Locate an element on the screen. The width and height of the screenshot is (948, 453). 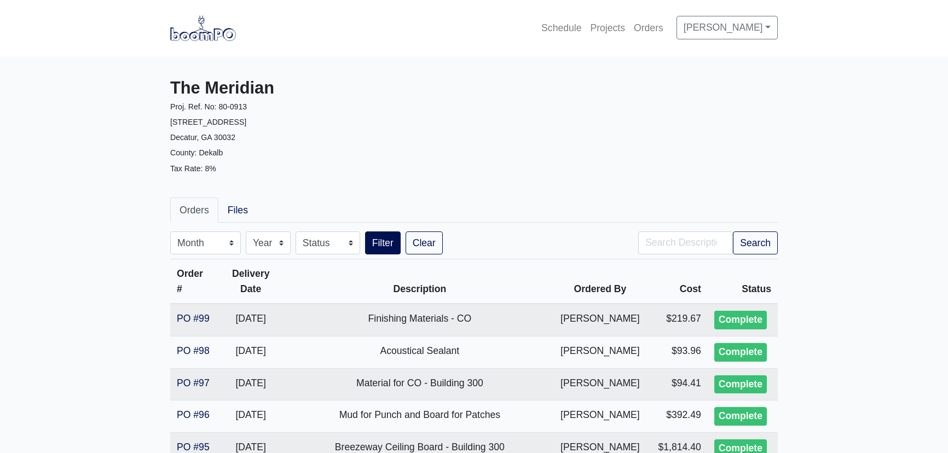
small: Tax Rate: 8% is located at coordinates (193, 169).